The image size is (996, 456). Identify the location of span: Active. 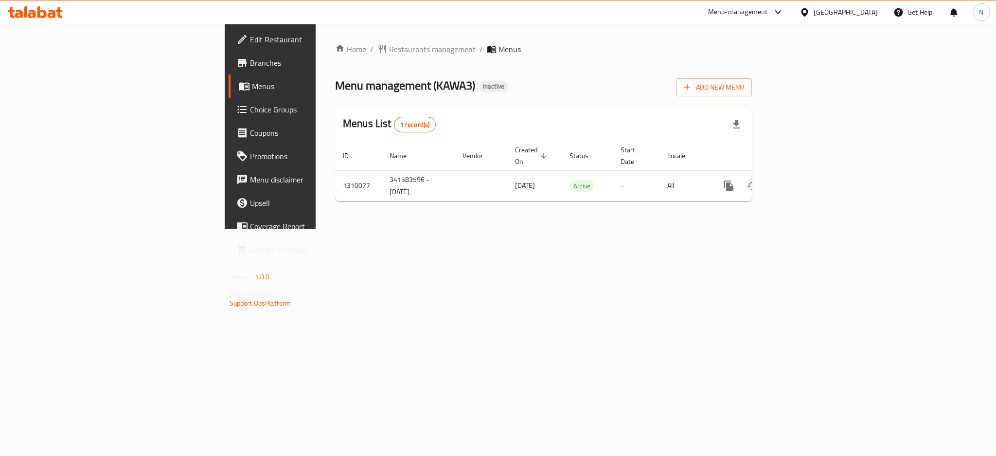
(582, 186).